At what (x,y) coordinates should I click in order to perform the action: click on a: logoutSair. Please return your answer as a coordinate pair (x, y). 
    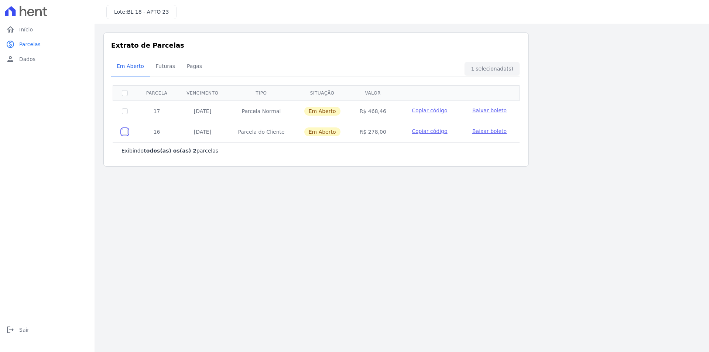
    Looking at the image, I should click on (47, 330).